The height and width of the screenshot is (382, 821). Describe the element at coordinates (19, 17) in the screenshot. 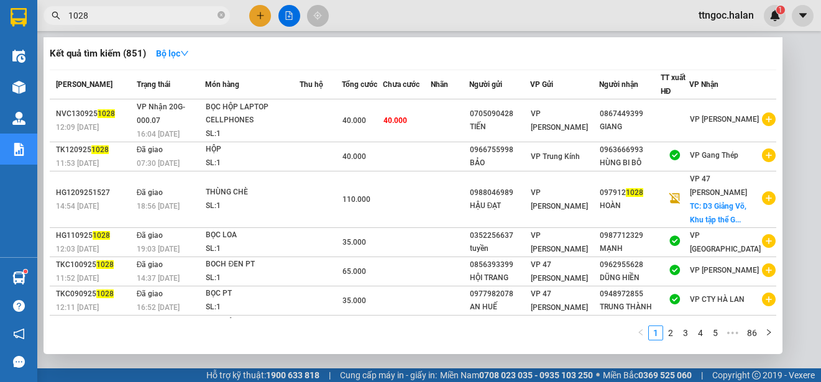

I see `img: logo-vxr` at that location.